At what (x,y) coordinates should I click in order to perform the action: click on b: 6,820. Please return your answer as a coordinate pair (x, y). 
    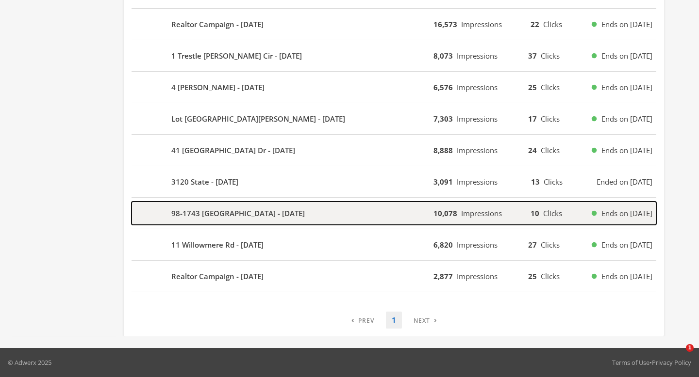
    Looking at the image, I should click on (443, 245).